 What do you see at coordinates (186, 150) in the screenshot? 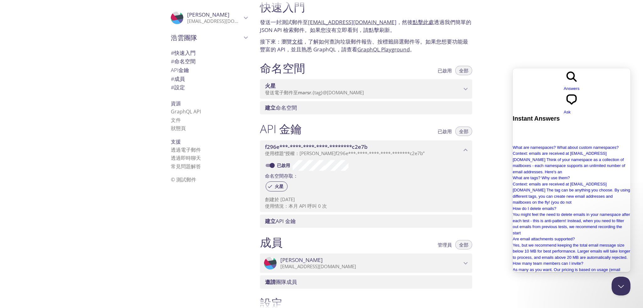
I see `font: 透過電子郵件` at bounding box center [186, 150].